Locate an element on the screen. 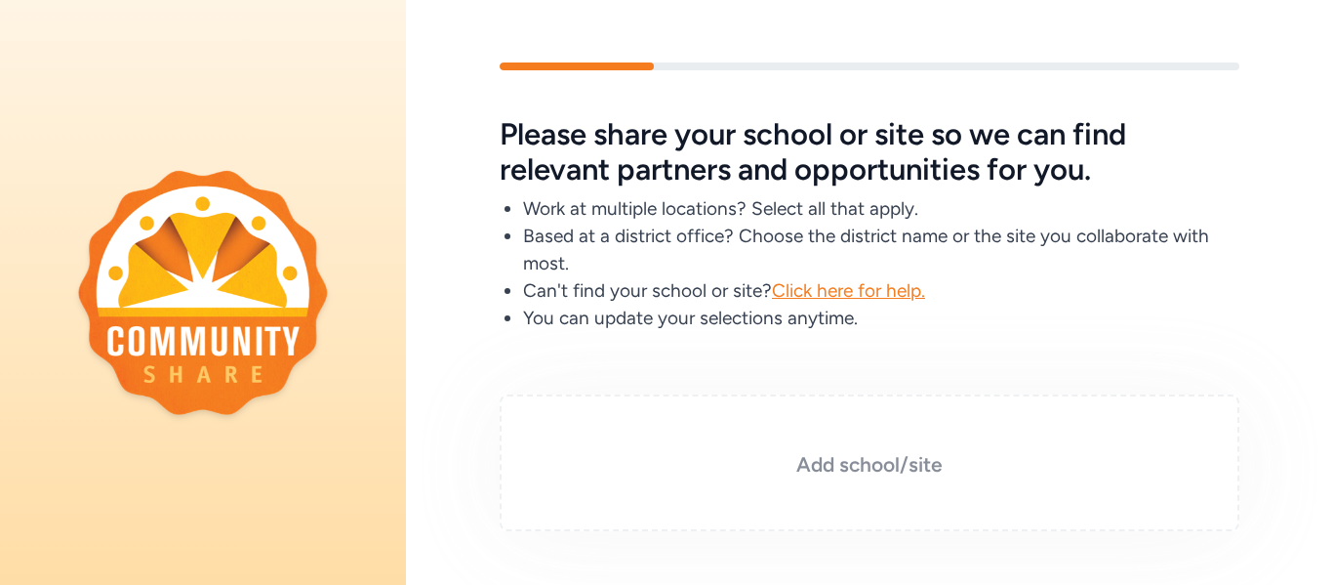 The image size is (1333, 585). h5: Please share your school or site so we can find relevant partners and opportunities for you. is located at coordinates (870, 152).